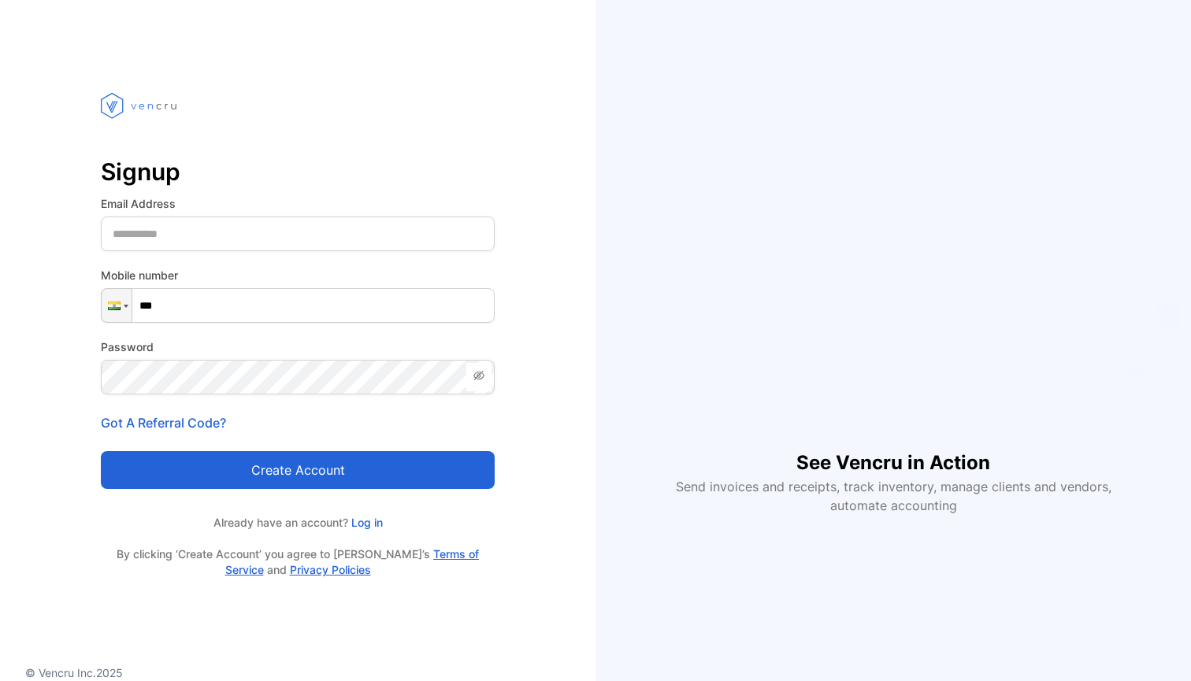 The width and height of the screenshot is (1191, 681). I want to click on a: Privacy Policies, so click(330, 569).